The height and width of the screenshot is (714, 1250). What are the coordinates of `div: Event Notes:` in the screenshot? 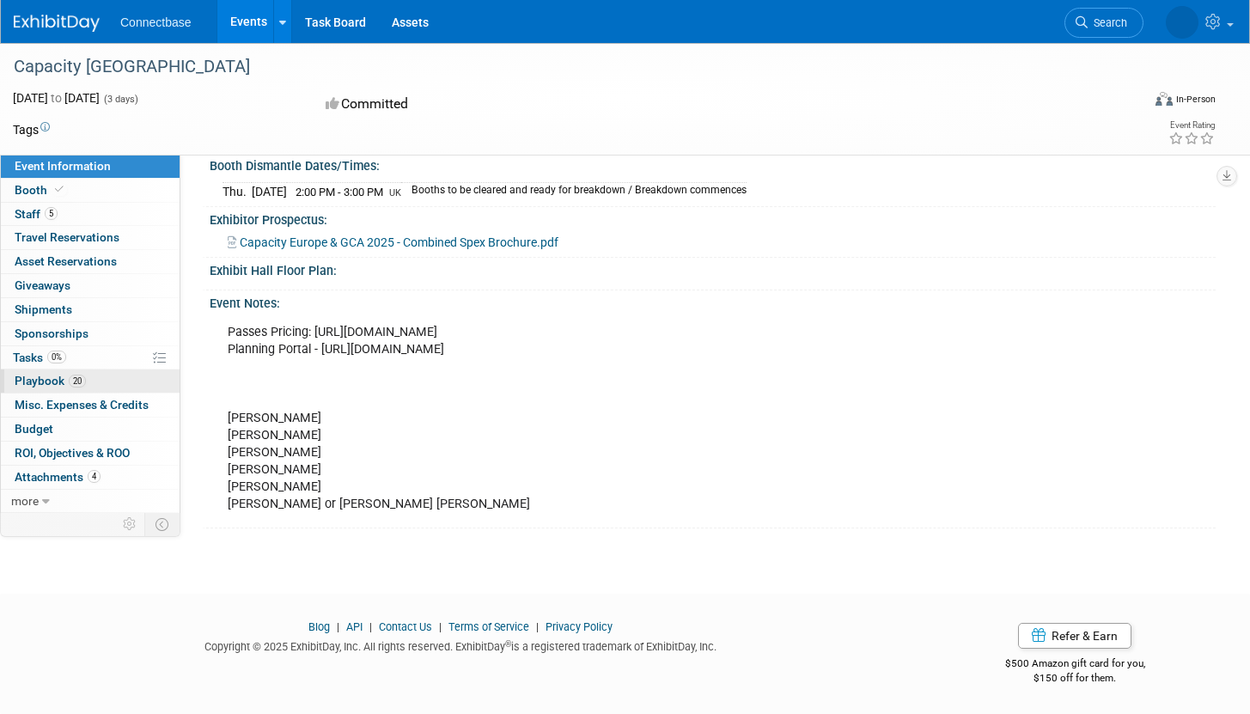 It's located at (712, 301).